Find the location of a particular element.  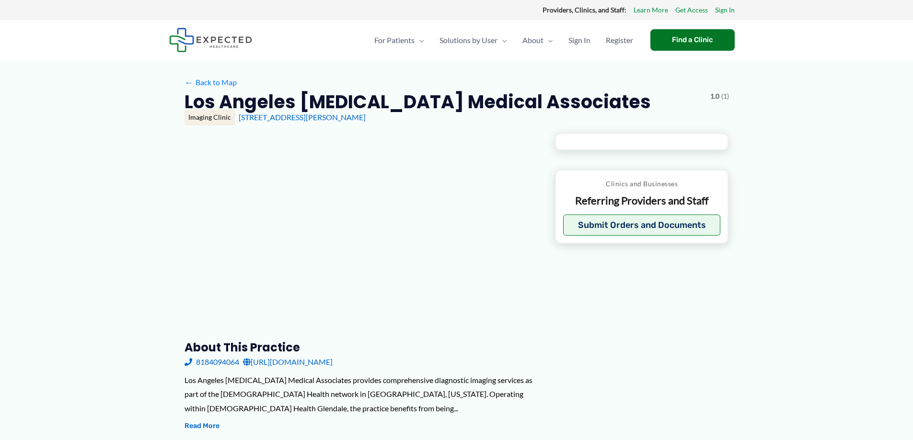

span: For Patients is located at coordinates (394, 40).